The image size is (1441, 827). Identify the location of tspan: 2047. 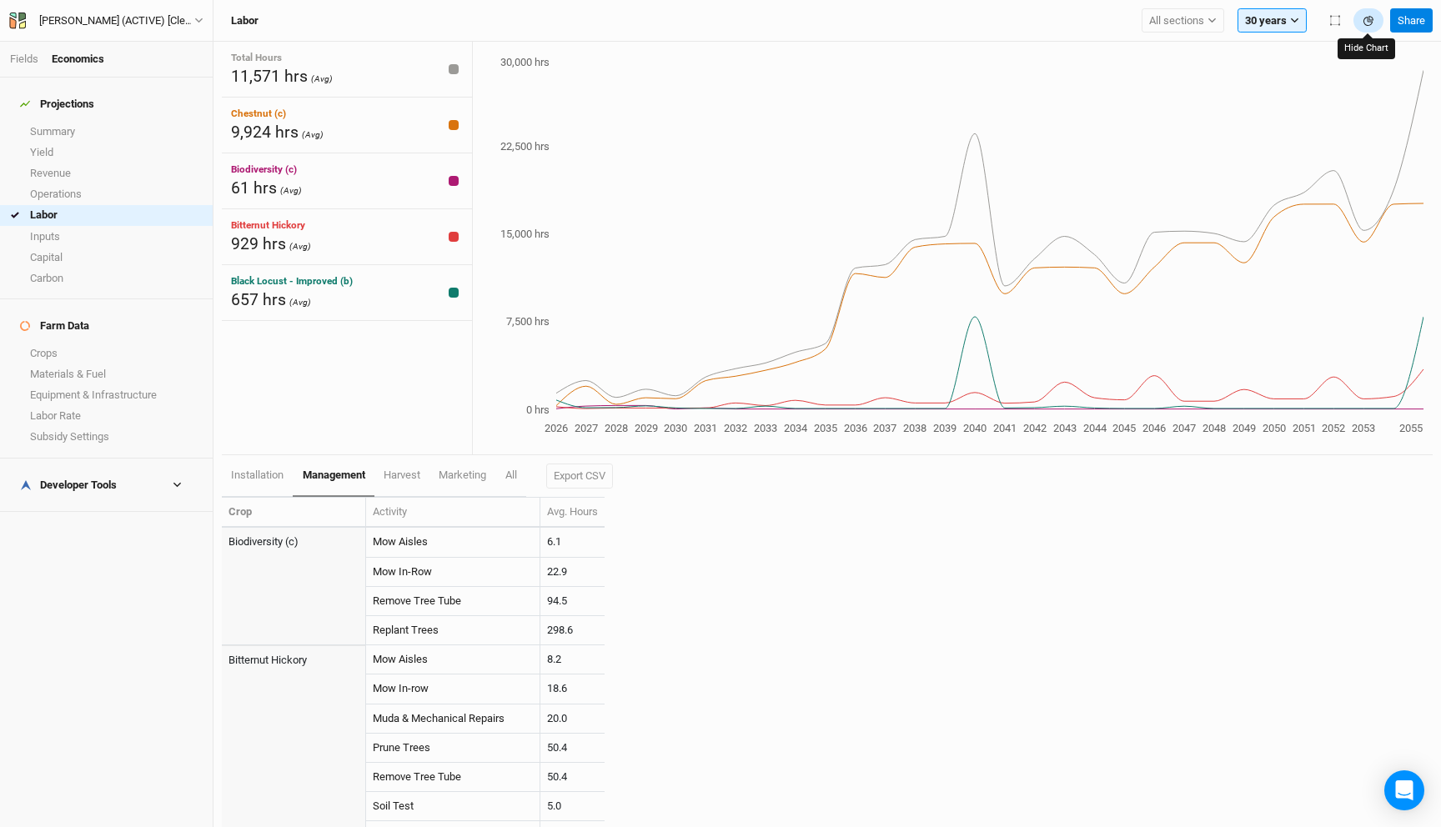
(1184, 428).